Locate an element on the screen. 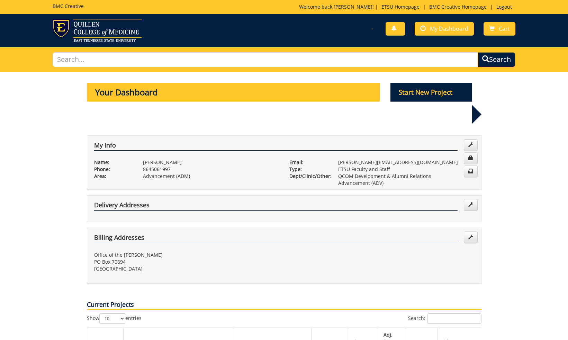 The width and height of the screenshot is (568, 340). p: PO Box 70694 is located at coordinates (186, 262).